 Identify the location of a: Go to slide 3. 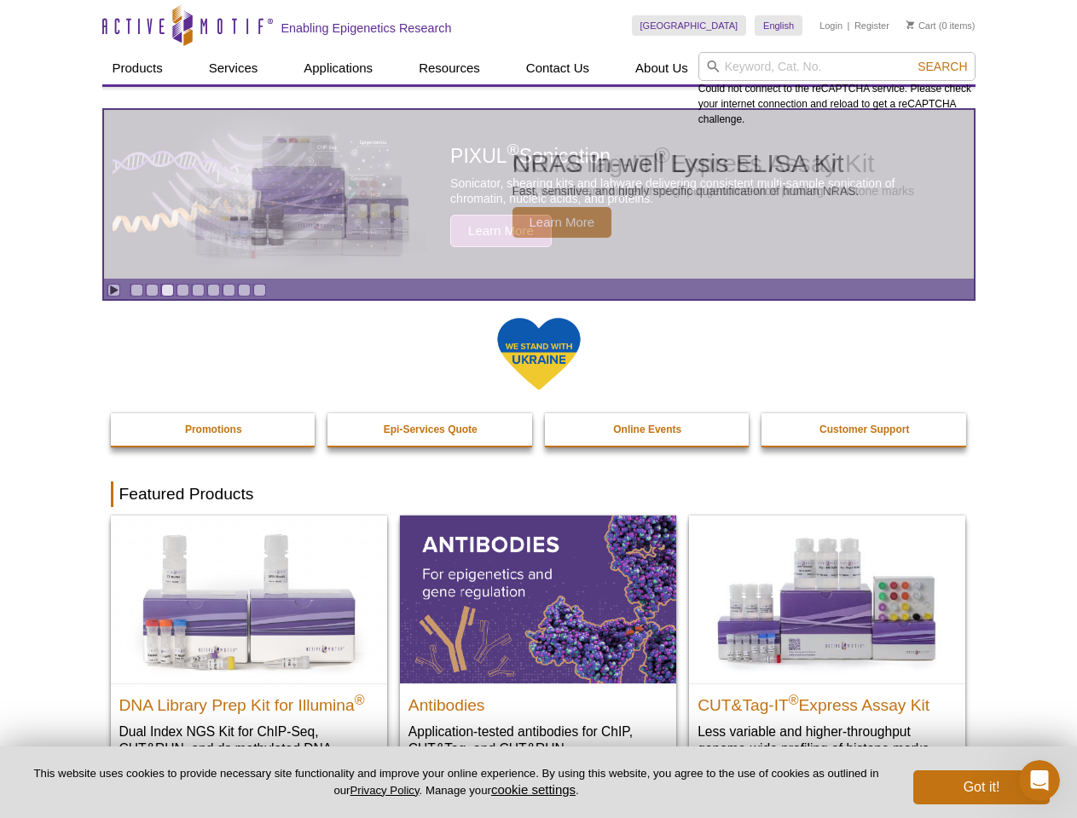
(167, 290).